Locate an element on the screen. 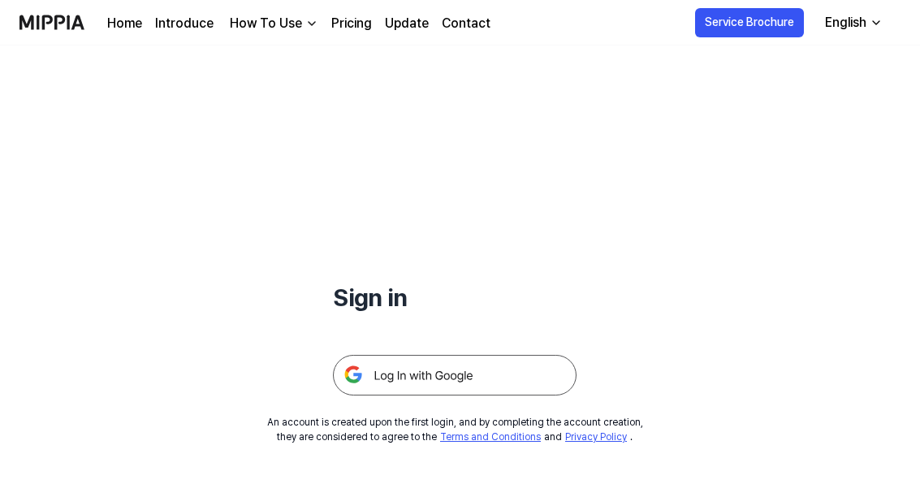 This screenshot has width=920, height=497. div: An account is created upon the first login, and by completing the account creation, they are cons... is located at coordinates (455, 429).